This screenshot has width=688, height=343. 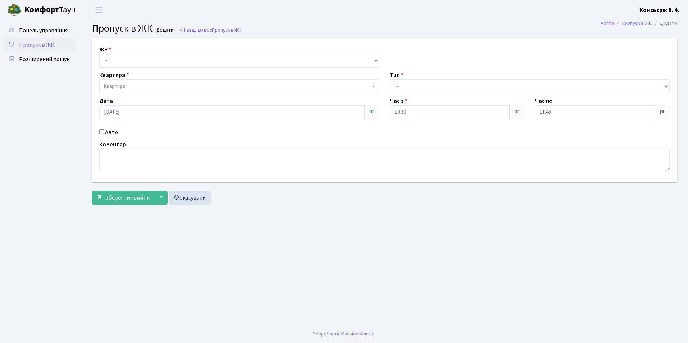 What do you see at coordinates (14, 10) in the screenshot?
I see `img: logo.png` at bounding box center [14, 10].